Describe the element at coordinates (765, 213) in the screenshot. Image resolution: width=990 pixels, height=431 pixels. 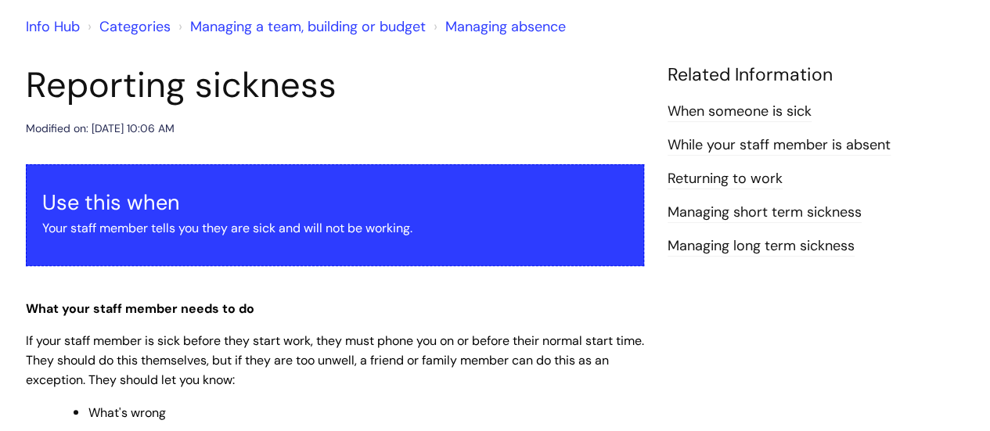
I see `a: Managing short term sickness` at that location.